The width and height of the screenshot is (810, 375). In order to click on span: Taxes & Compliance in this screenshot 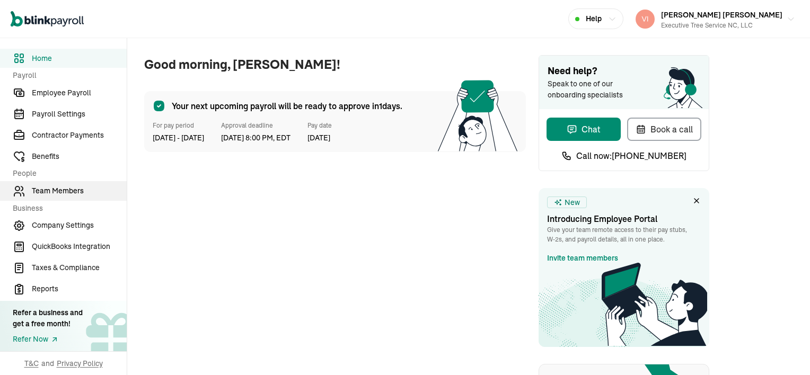, I will do `click(79, 268)`.